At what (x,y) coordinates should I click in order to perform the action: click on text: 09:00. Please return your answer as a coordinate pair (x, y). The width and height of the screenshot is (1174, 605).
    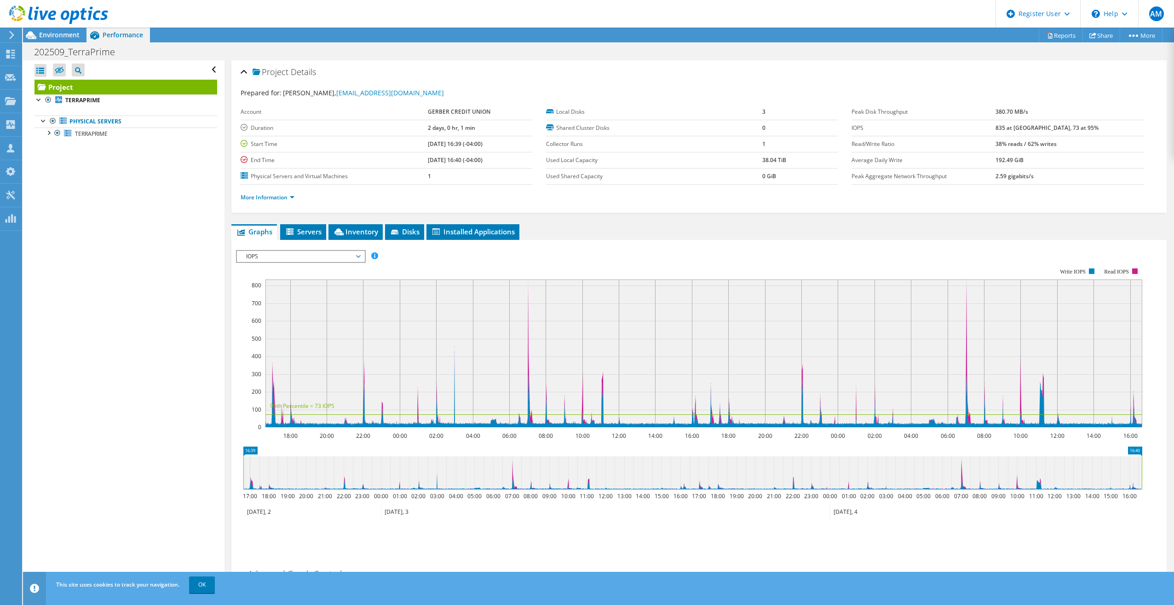
    Looking at the image, I should click on (549, 496).